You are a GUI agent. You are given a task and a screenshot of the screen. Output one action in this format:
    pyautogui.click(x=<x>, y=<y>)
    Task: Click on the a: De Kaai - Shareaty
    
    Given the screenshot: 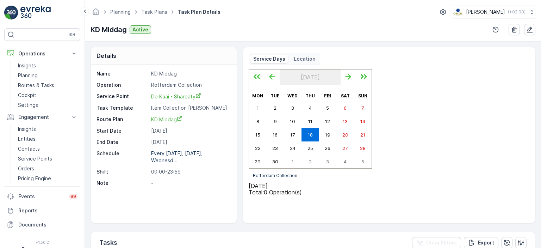 What is the action you would take?
    pyautogui.click(x=190, y=96)
    